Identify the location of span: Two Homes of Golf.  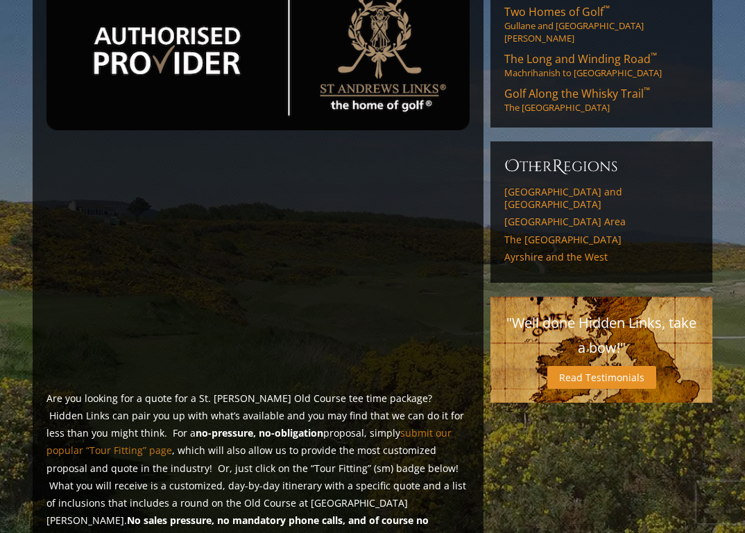
(557, 12).